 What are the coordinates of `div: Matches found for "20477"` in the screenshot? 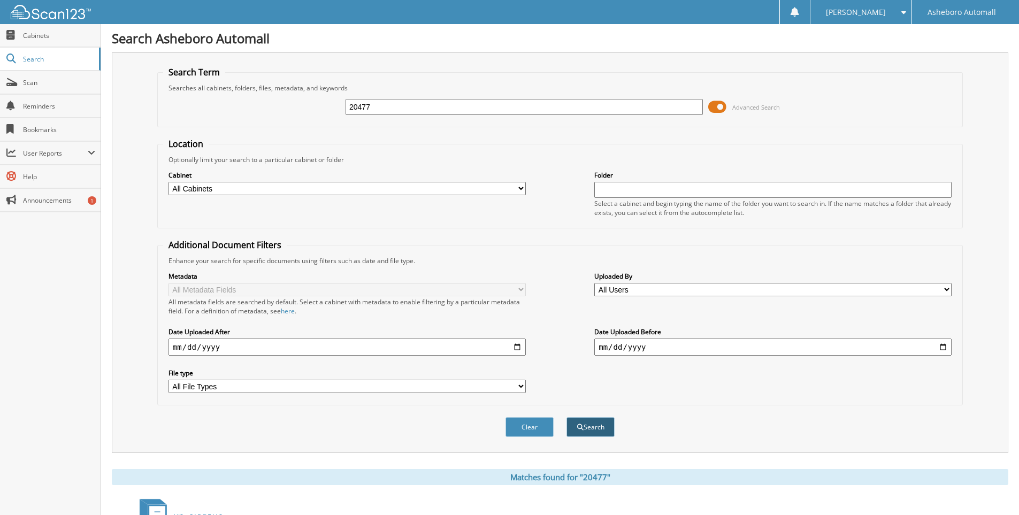 It's located at (560, 477).